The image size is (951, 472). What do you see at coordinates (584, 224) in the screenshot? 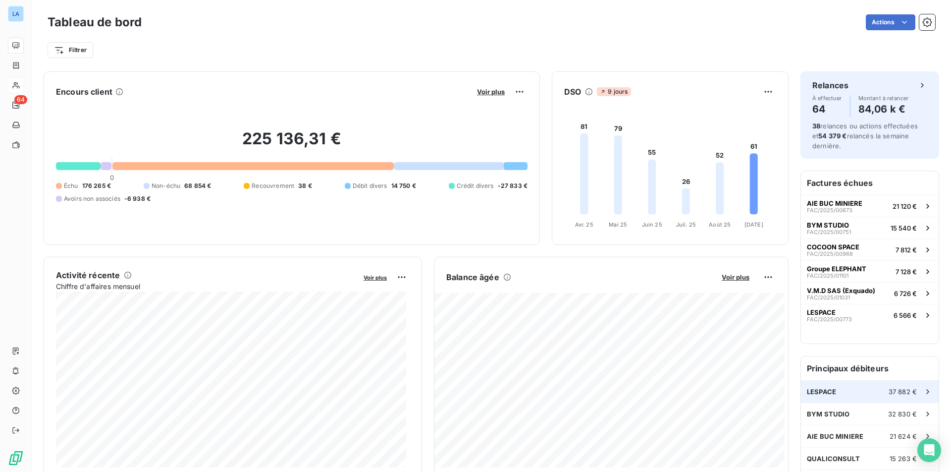
I see `tspan: Avr. 25` at bounding box center [584, 224].